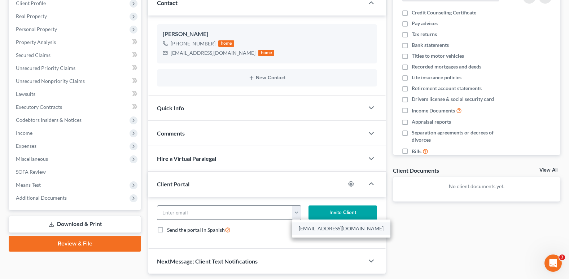  Describe the element at coordinates (343, 213) in the screenshot. I see `button: Invite Client` at that location.